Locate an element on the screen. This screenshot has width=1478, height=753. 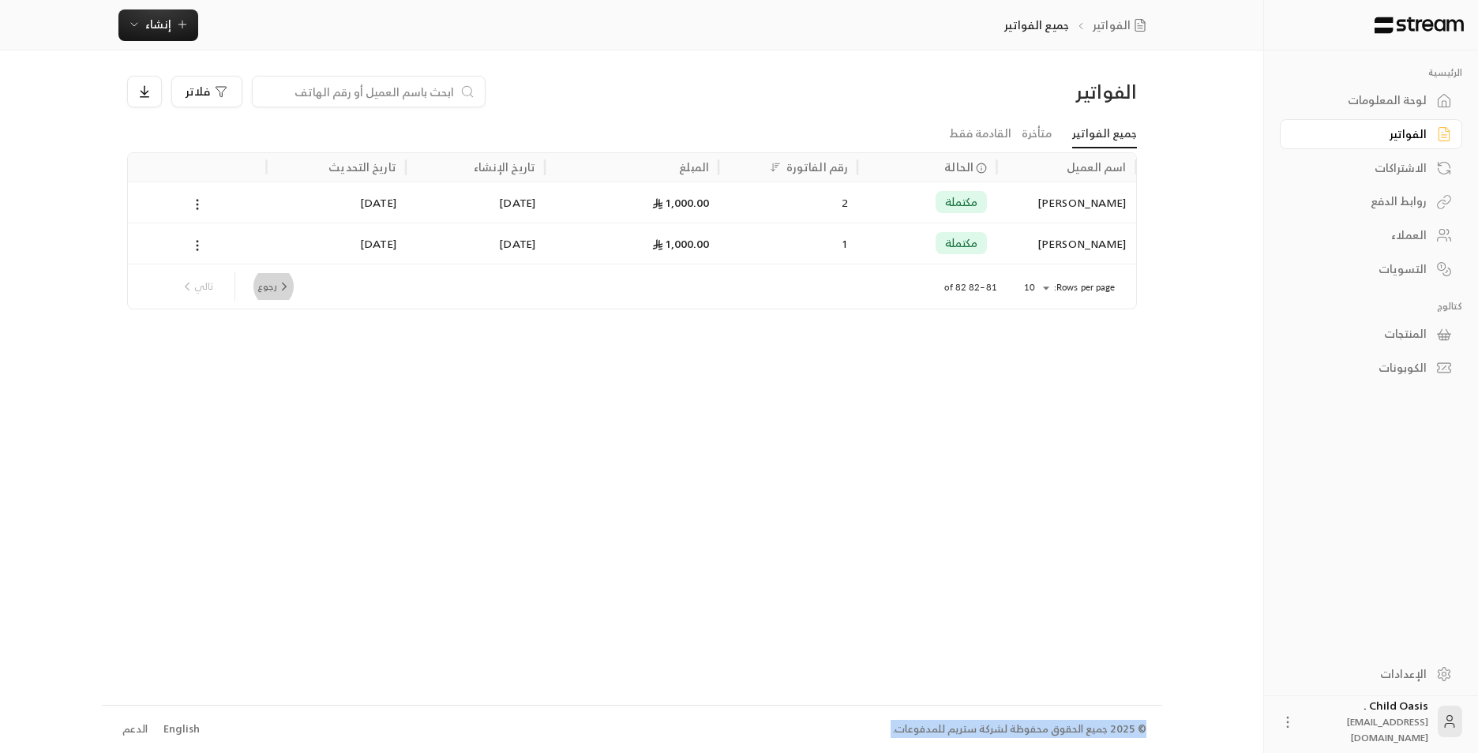
span: إنشاء is located at coordinates (158, 24).